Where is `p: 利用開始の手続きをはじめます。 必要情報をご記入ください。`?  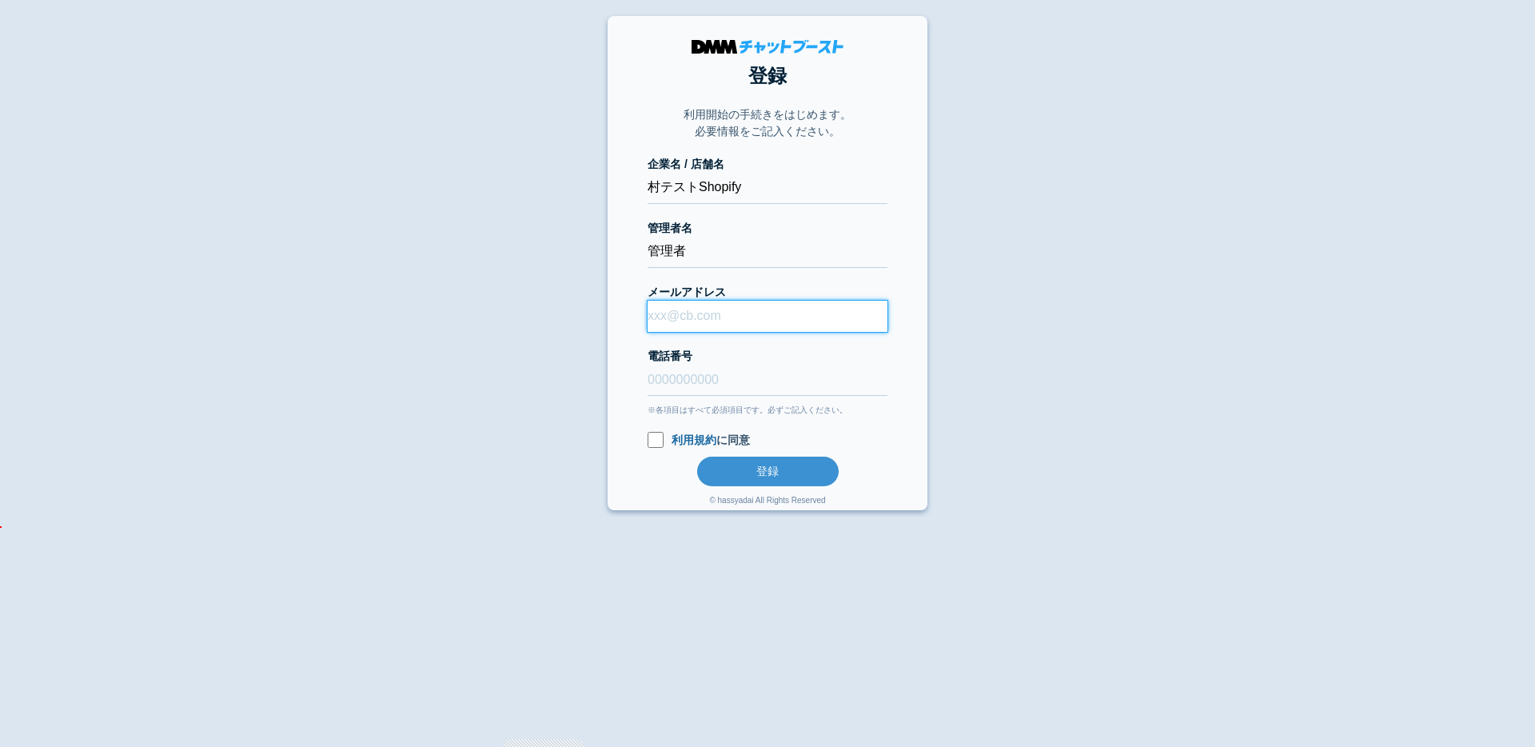
p: 利用開始の手続きをはじめます。 必要情報をご記入ください。 is located at coordinates (768, 123).